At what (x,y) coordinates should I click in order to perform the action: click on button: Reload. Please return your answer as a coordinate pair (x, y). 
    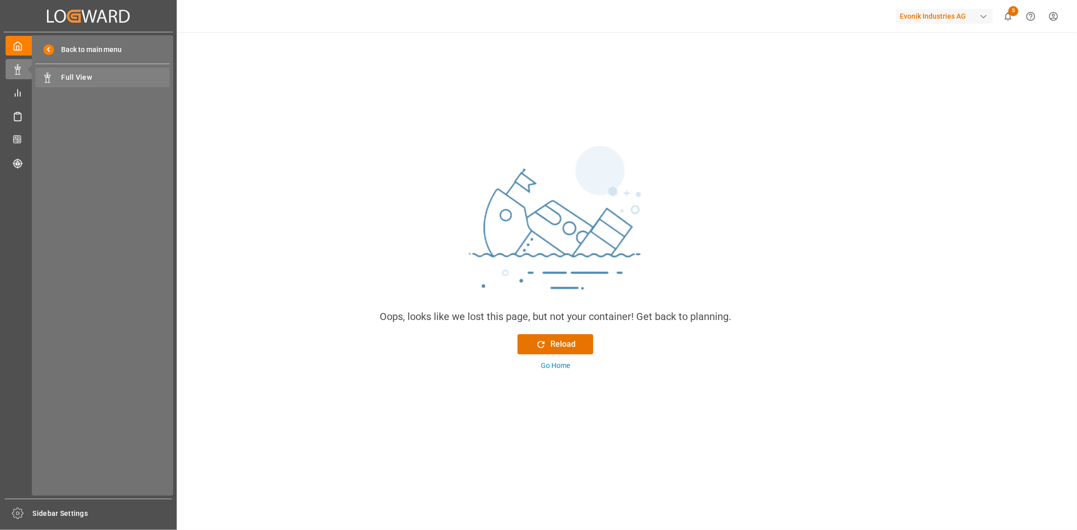
    Looking at the image, I should click on (555, 344).